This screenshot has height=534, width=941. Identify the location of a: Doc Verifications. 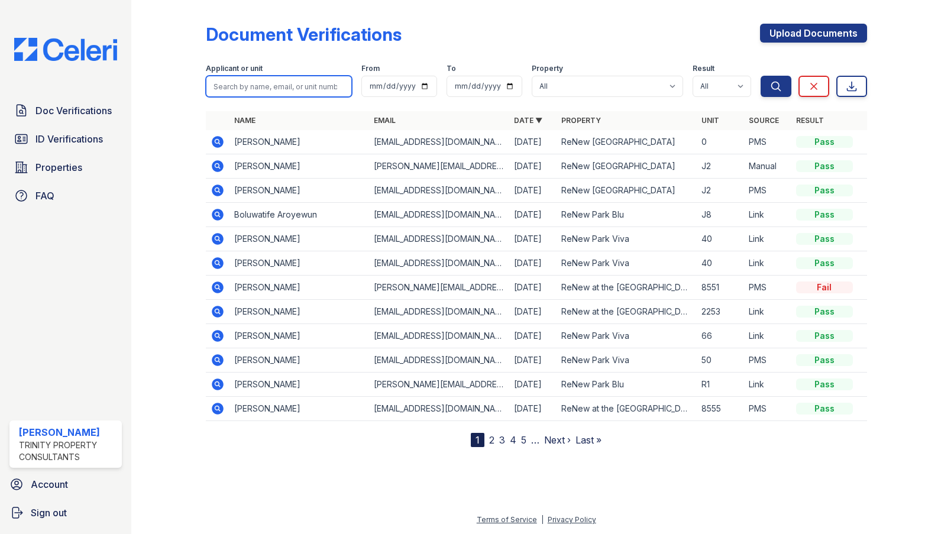
(66, 111).